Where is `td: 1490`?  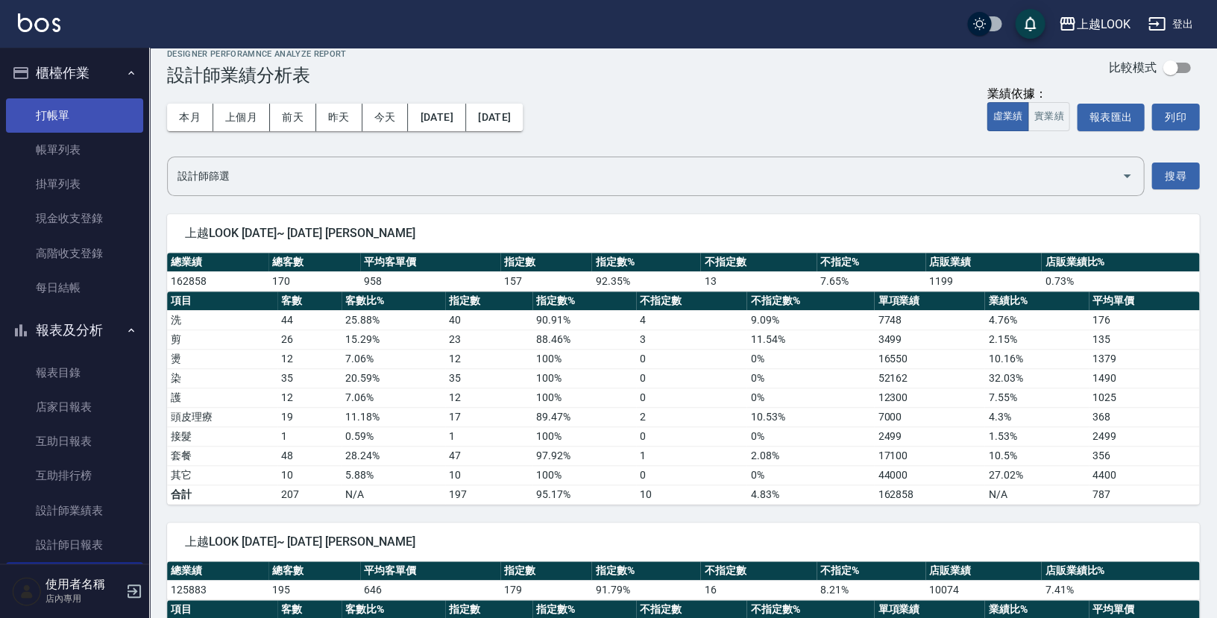 td: 1490 is located at coordinates (1144, 378).